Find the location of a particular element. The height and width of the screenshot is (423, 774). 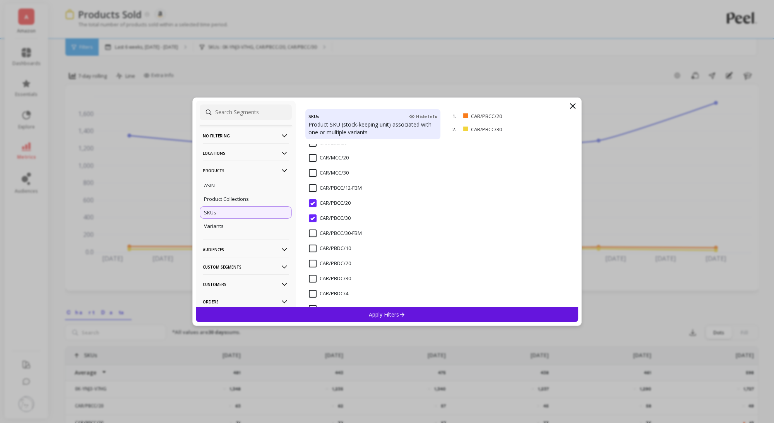

p: CAR/PBCC/20 is located at coordinates (504, 116).